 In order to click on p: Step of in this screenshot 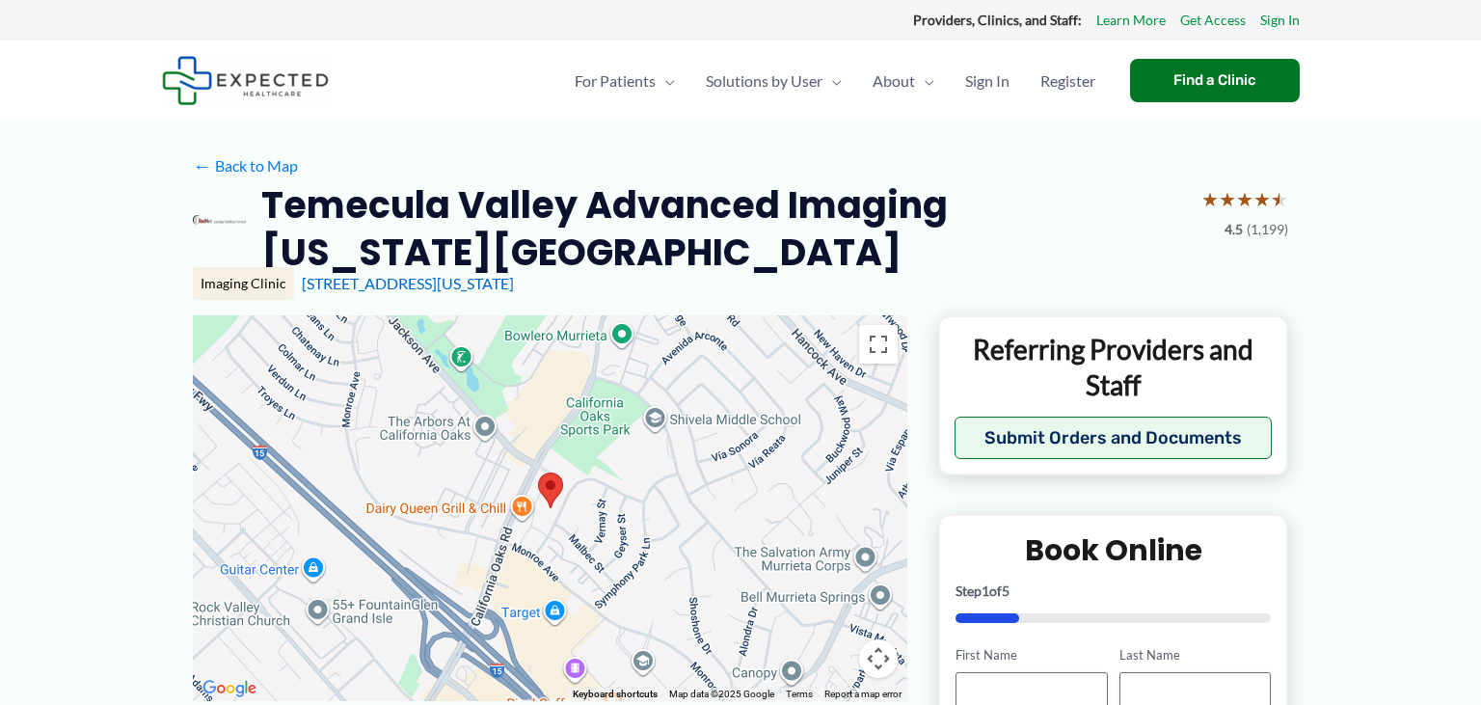, I will do `click(1113, 591)`.